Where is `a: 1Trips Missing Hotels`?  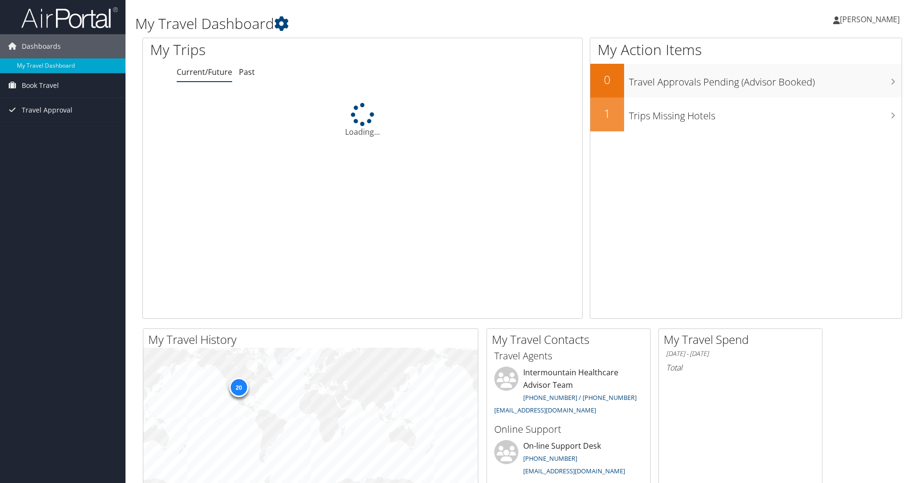 a: 1Trips Missing Hotels is located at coordinates (746, 114).